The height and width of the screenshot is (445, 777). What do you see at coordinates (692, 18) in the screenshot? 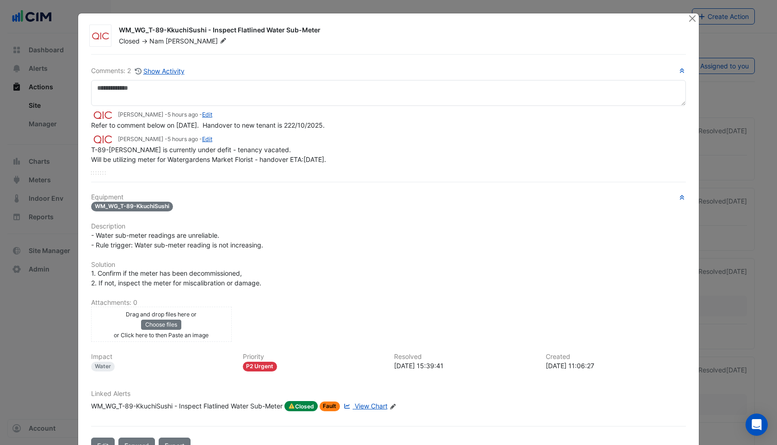
I see `button: Close` at bounding box center [692, 18].